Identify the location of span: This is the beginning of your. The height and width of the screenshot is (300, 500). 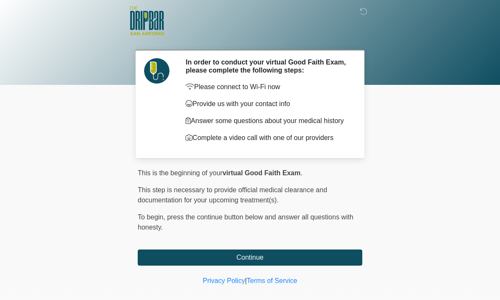
(180, 172).